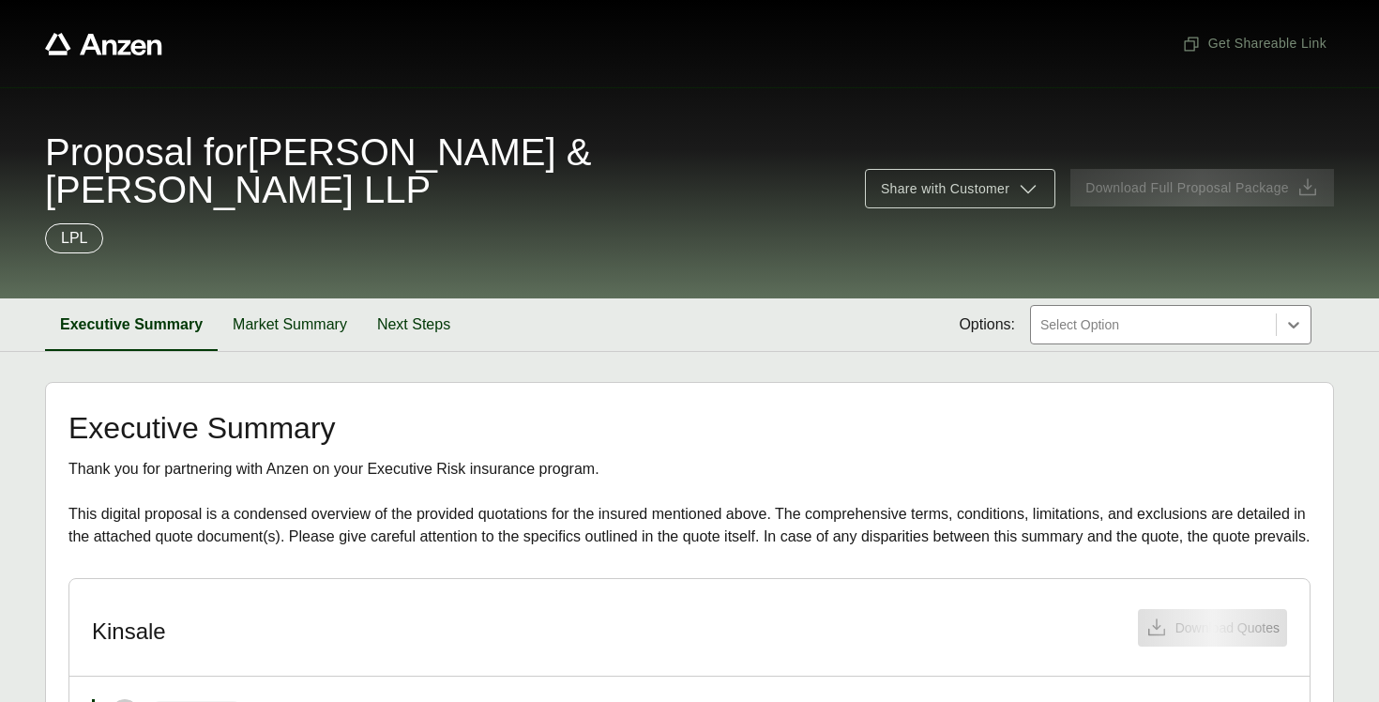  What do you see at coordinates (103, 44) in the screenshot?
I see `a: Anzen website` at bounding box center [103, 44].